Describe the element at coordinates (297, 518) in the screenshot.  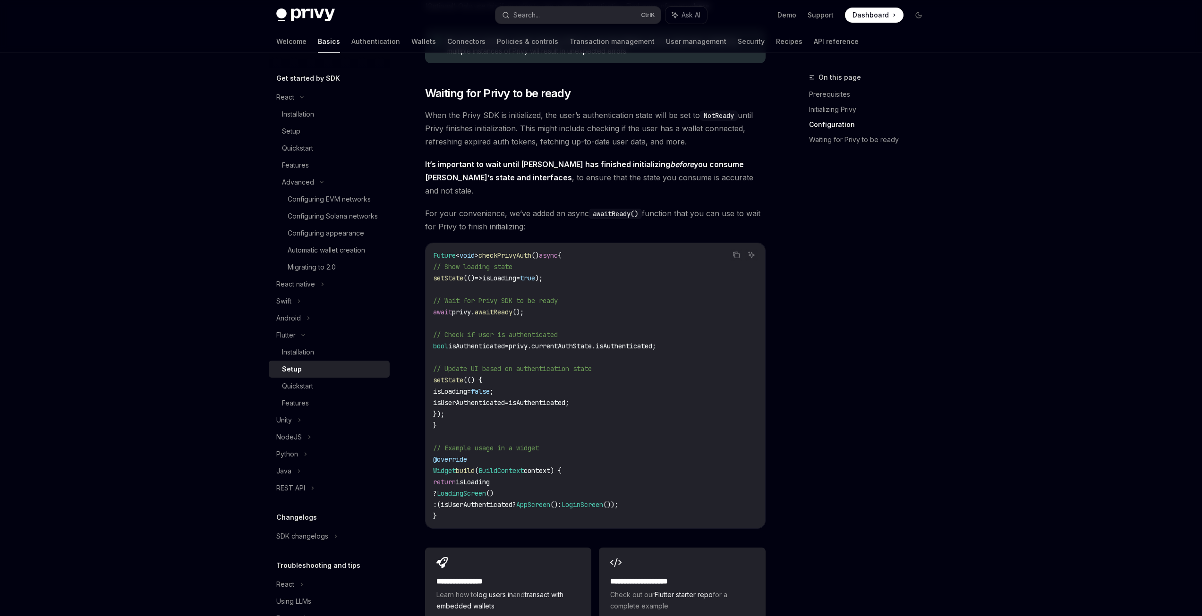
I see `h5: Changelogs` at that location.